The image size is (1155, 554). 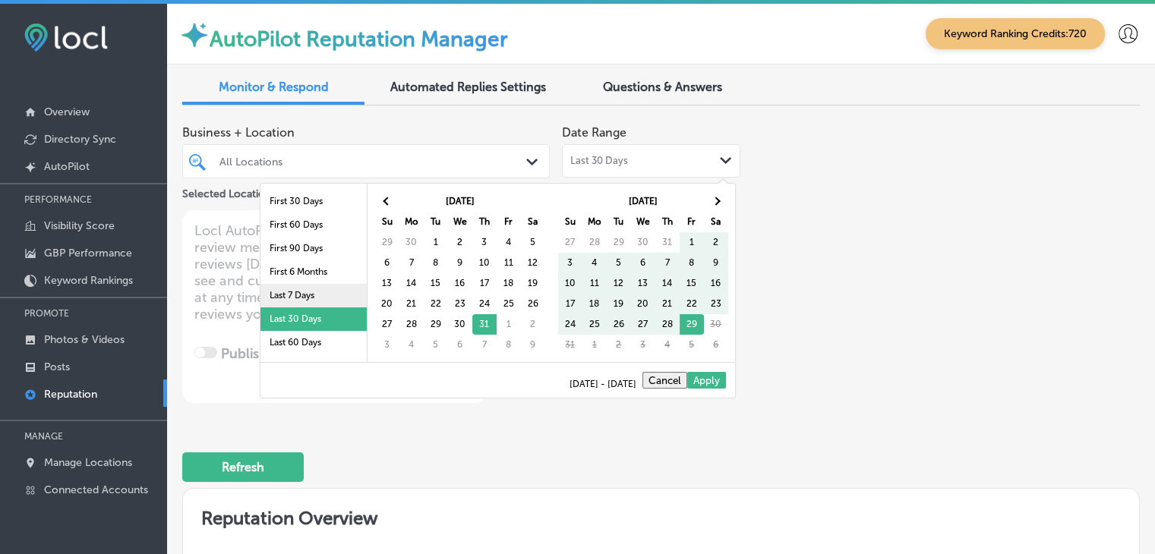 What do you see at coordinates (314, 319) in the screenshot?
I see `li: Last 30 Days` at bounding box center [314, 319].